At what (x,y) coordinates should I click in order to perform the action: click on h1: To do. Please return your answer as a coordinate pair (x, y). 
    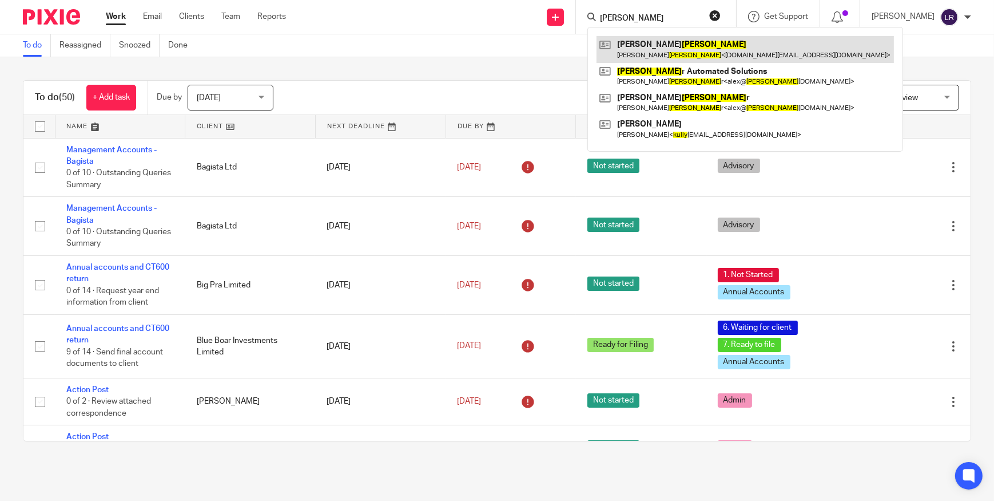
    Looking at the image, I should click on (55, 97).